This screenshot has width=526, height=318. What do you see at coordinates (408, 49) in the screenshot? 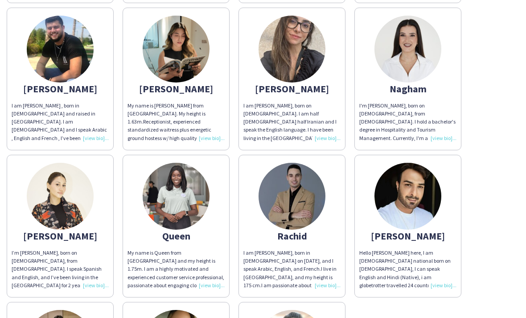
I see `img: thumb-64e8ad830b462.jpeg` at bounding box center [408, 49].